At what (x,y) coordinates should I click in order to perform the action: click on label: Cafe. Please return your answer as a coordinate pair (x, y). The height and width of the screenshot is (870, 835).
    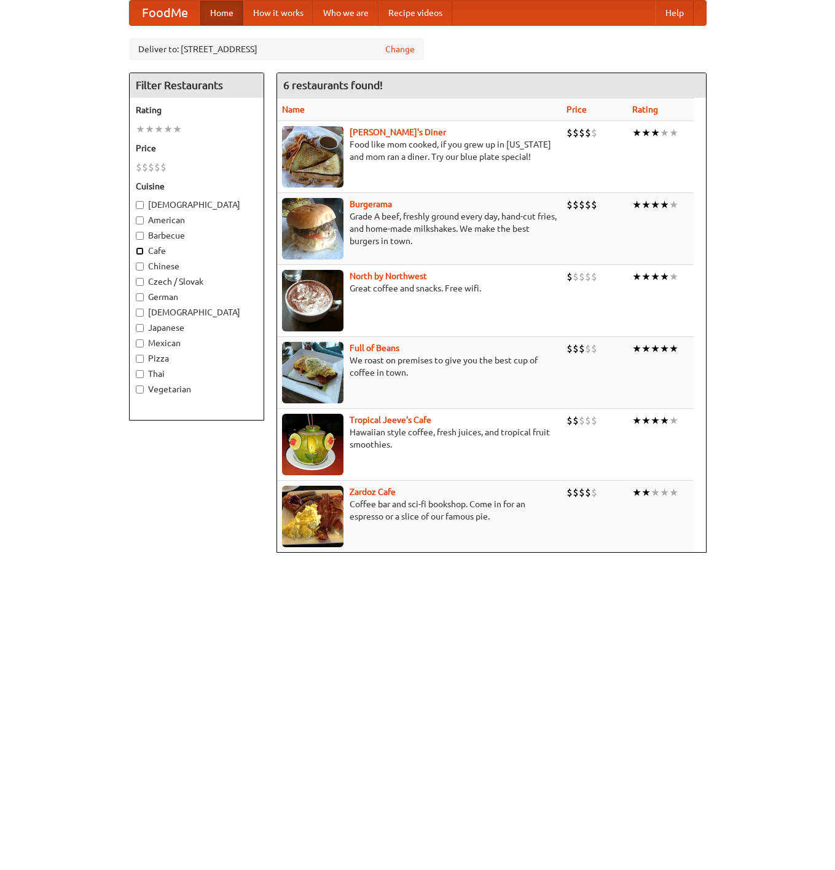
    Looking at the image, I should click on (197, 251).